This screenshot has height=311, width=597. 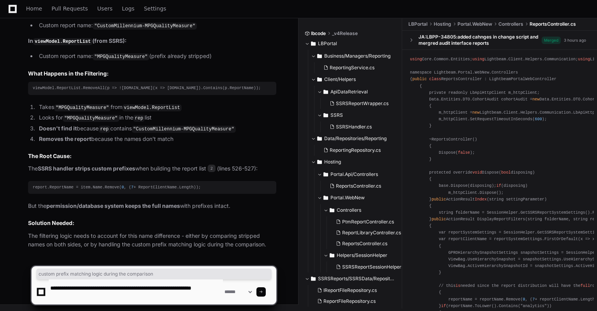 I want to click on span: Business/Managers/Reporting, so click(x=357, y=56).